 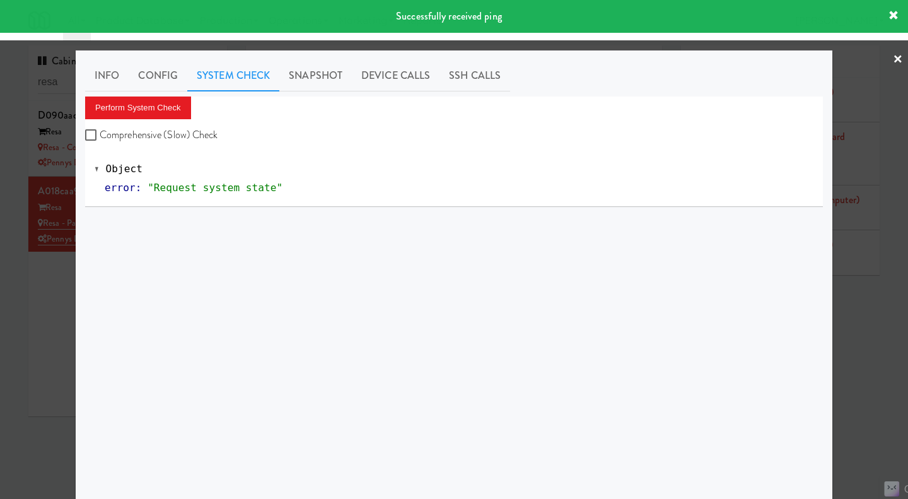 I want to click on a: Snapshot, so click(x=315, y=76).